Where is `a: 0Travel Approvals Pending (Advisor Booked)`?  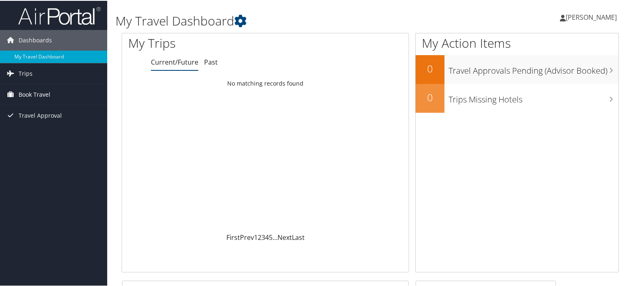
a: 0Travel Approvals Pending (Advisor Booked) is located at coordinates (517, 69).